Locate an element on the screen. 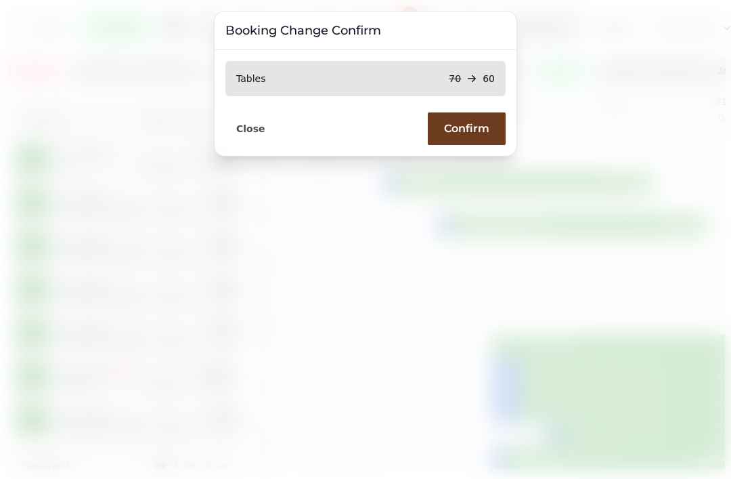 The height and width of the screenshot is (479, 731). p: Tables is located at coordinates (251, 79).